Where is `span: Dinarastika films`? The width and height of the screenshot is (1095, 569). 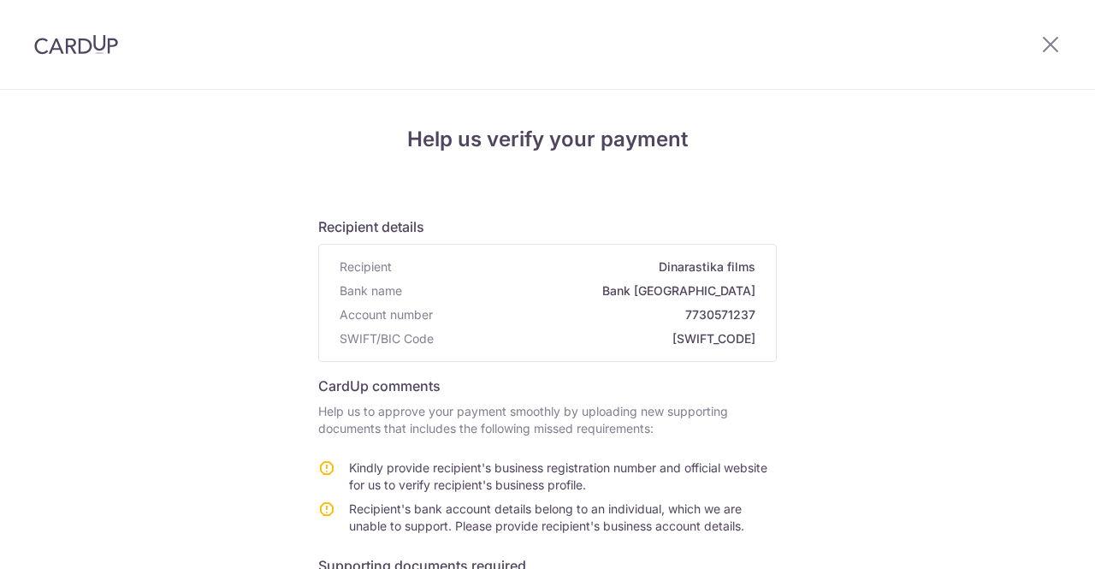
span: Dinarastika films is located at coordinates (577, 267).